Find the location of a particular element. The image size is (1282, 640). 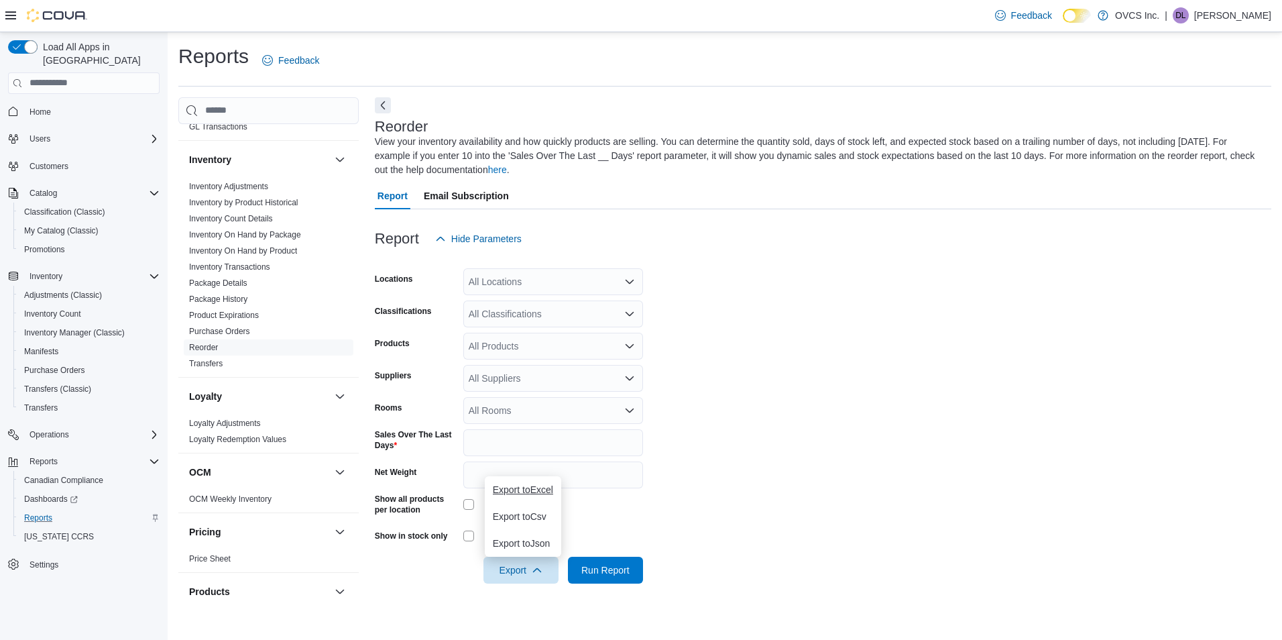

span: Loyalty Adjustments is located at coordinates (225, 423).